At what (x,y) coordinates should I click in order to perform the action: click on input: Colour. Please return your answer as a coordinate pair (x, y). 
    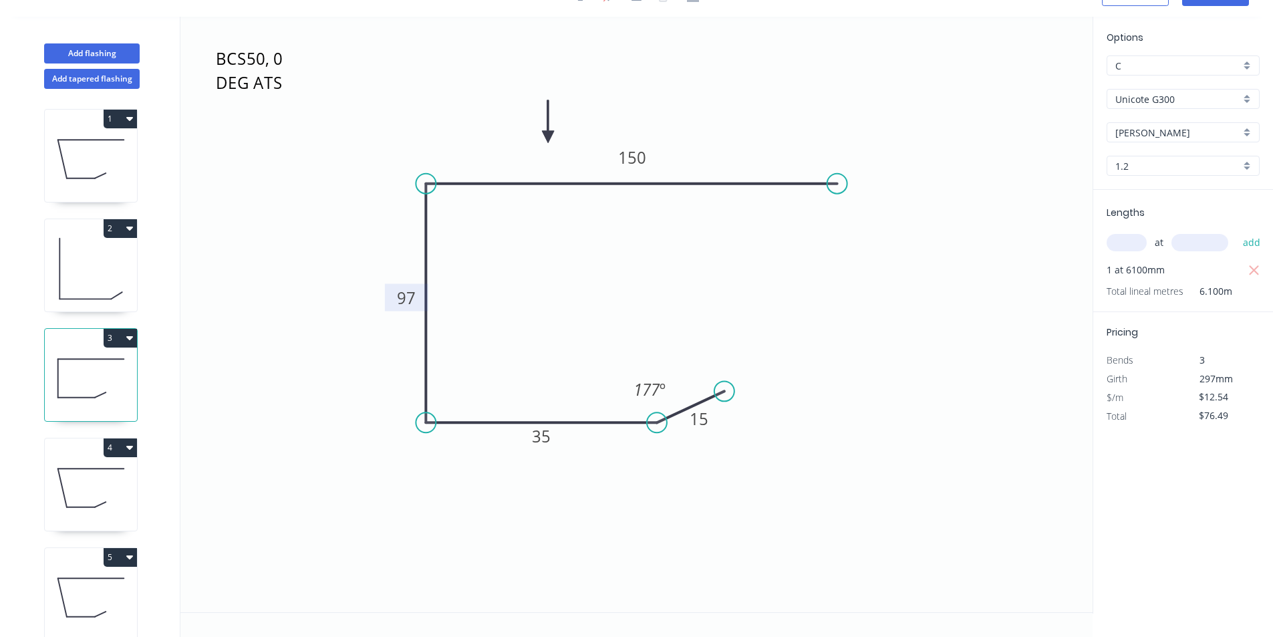
    Looking at the image, I should click on (1177, 132).